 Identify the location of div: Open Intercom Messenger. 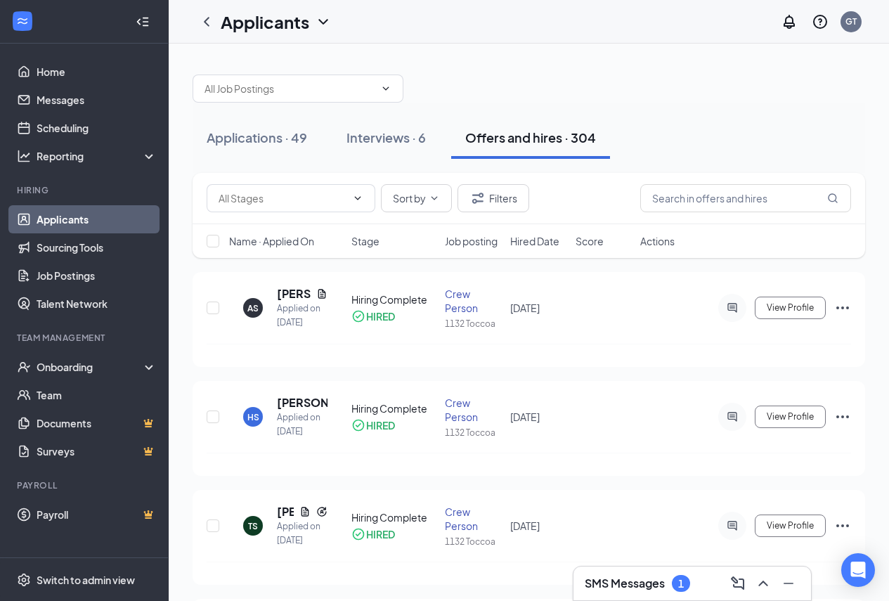
(858, 570).